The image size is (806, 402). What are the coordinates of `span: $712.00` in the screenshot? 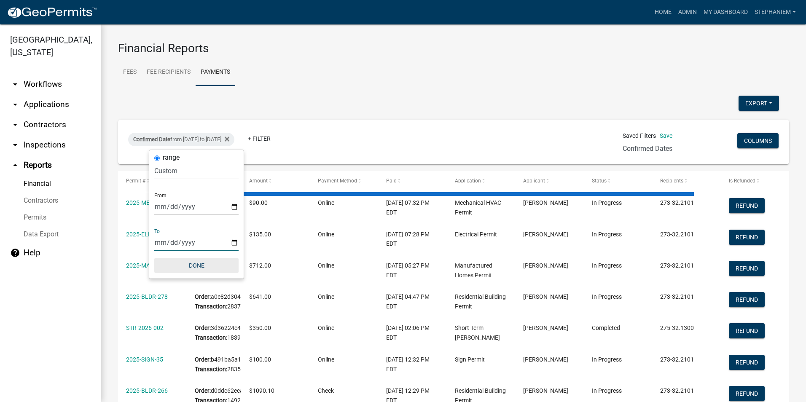 It's located at (260, 266).